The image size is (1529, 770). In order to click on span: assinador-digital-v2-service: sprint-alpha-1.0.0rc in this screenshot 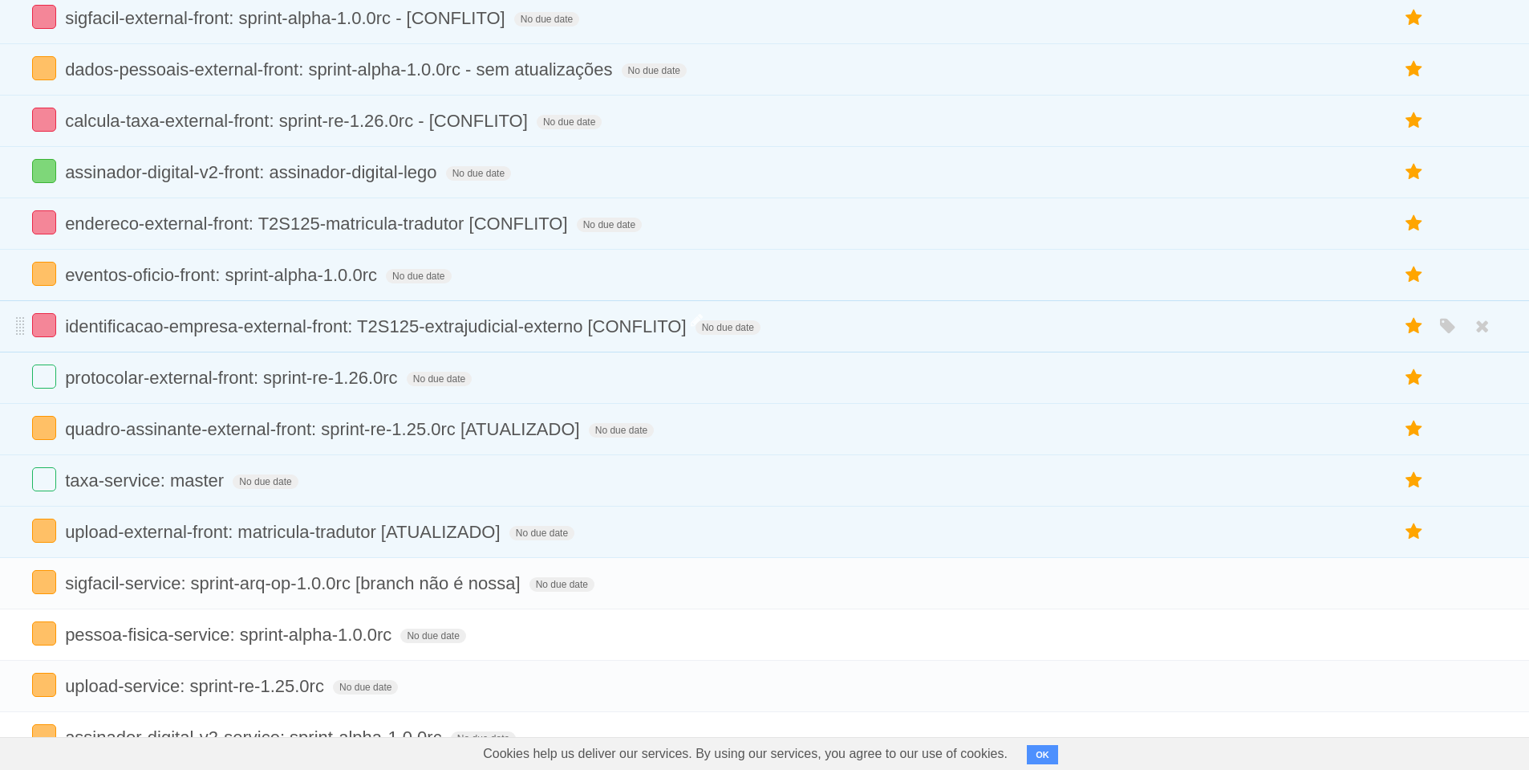, I will do `click(255, 737)`.